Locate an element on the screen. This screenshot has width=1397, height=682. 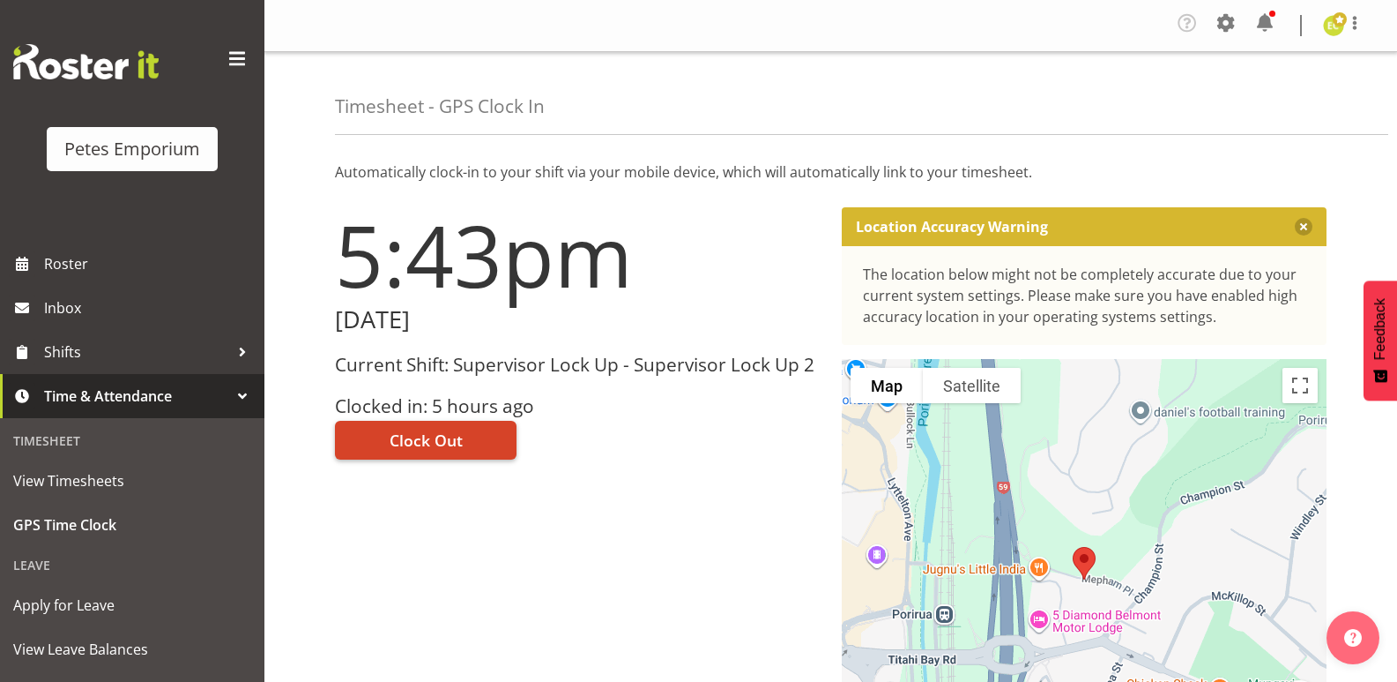
span: Inbox is located at coordinates (150, 308).